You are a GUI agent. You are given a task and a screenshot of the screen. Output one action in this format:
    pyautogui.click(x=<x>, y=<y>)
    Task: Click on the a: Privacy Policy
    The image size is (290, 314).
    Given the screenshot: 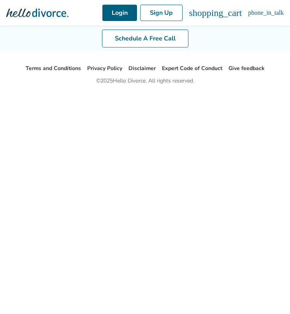 What is the action you would take?
    pyautogui.click(x=105, y=68)
    